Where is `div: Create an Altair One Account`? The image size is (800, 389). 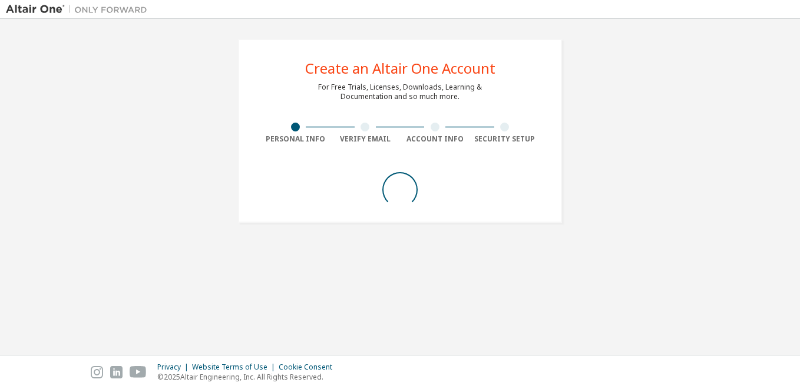
div: Create an Altair One Account is located at coordinates (400, 68).